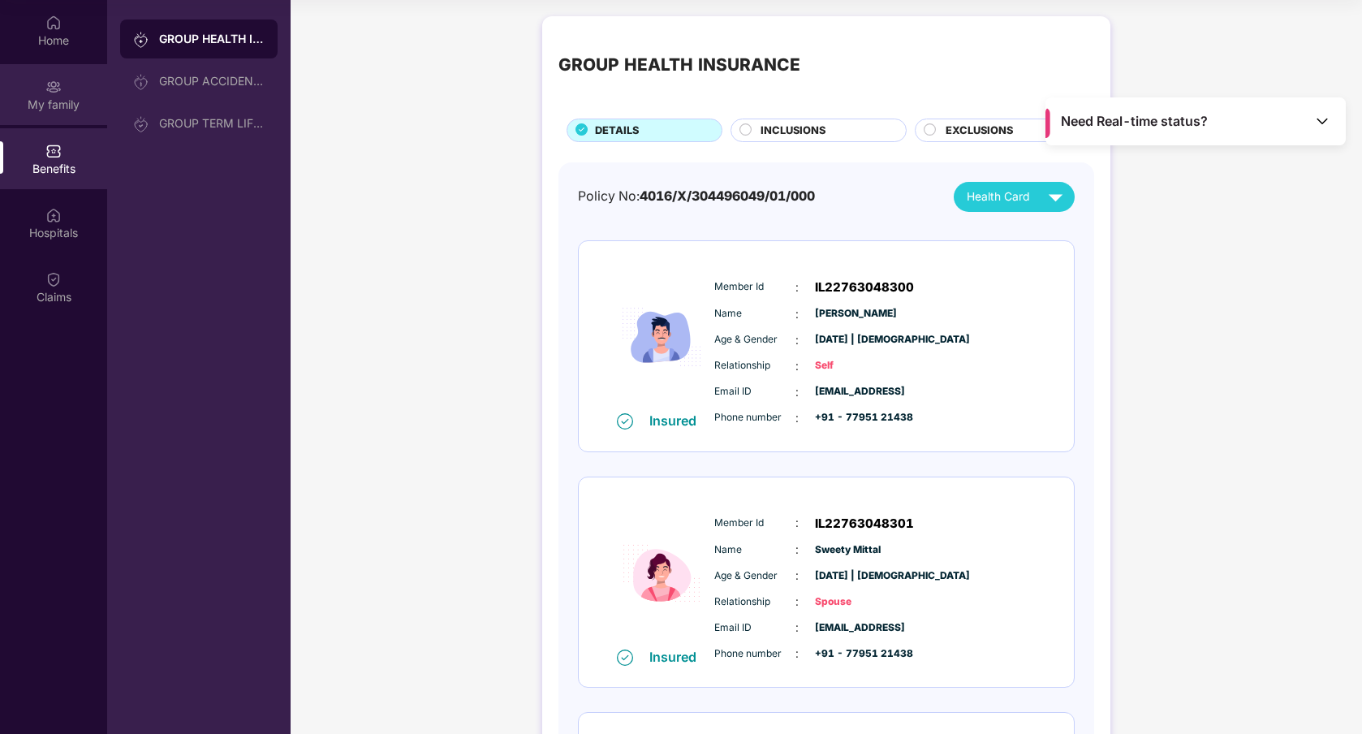 This screenshot has height=734, width=1362. I want to click on div: GROUP TERM LIFE INSURANCE, so click(212, 123).